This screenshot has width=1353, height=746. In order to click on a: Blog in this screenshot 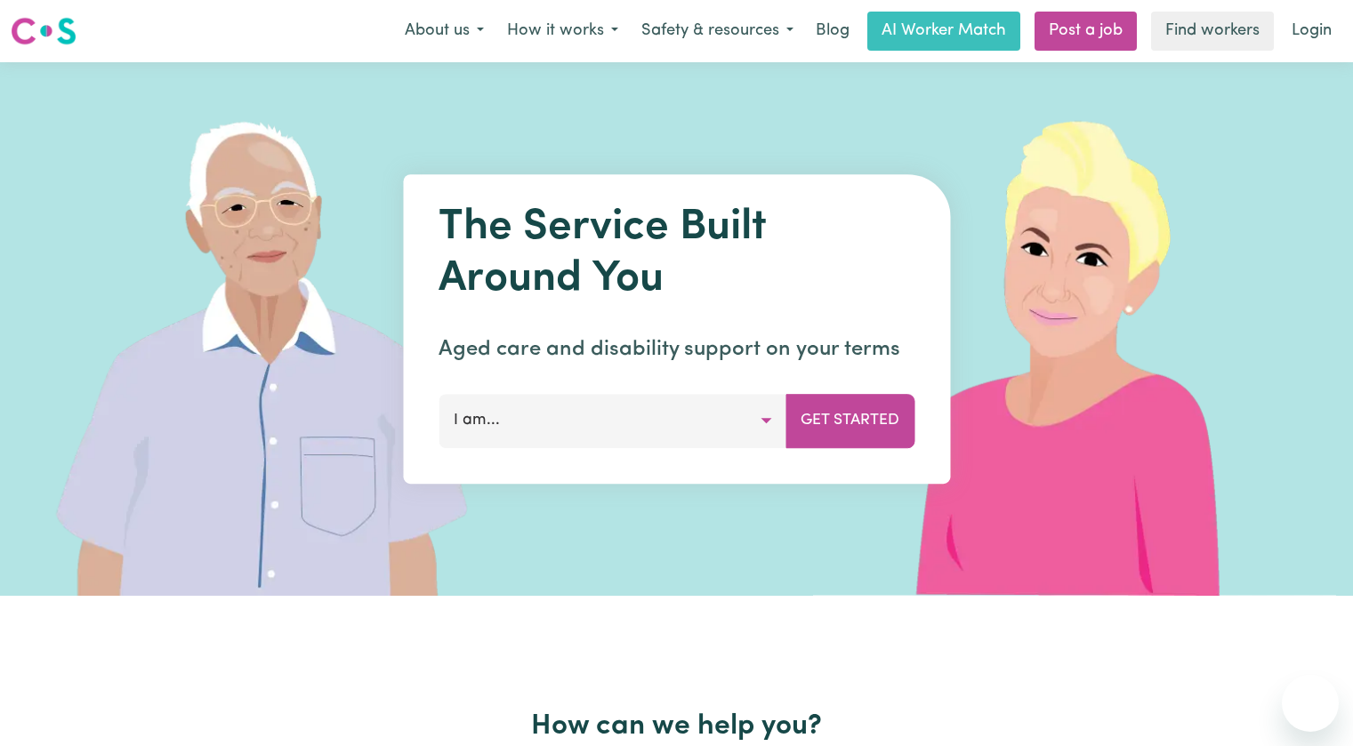, I will do `click(833, 31)`.